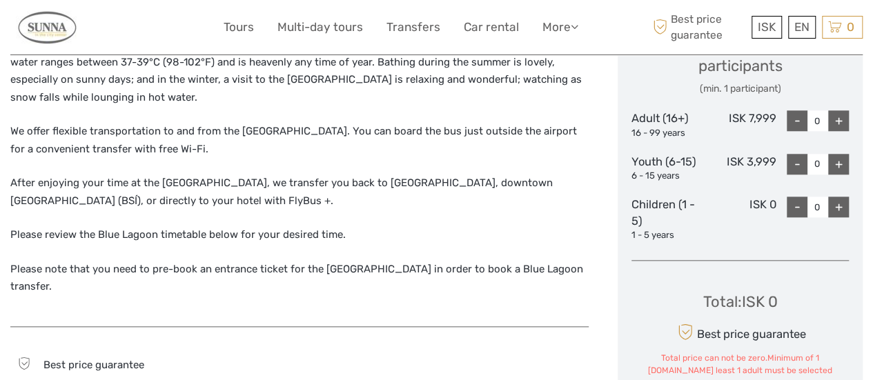 The width and height of the screenshot is (873, 380). I want to click on div: ISK 3,999, so click(740, 168).